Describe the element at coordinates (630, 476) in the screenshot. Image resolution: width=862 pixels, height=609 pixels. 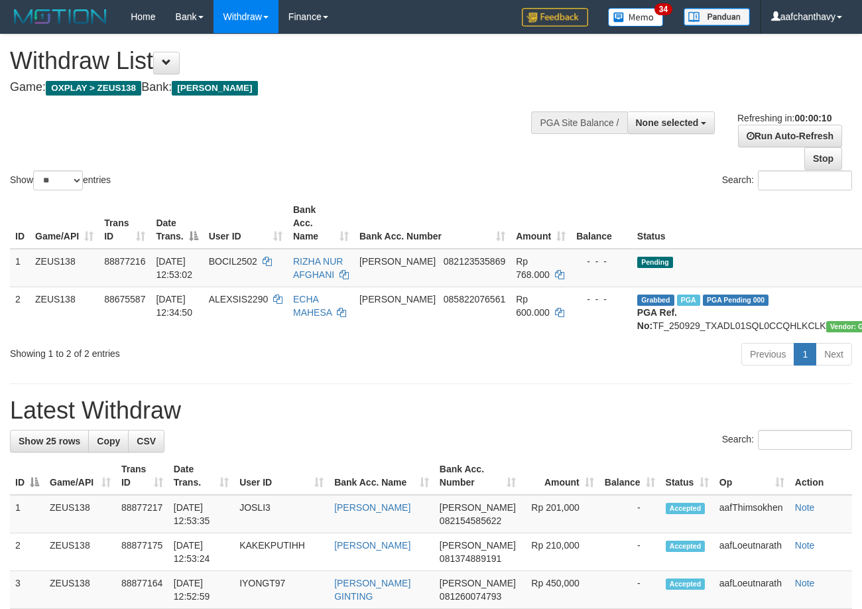
I see `th: Balance: activate to sort column ascending` at that location.